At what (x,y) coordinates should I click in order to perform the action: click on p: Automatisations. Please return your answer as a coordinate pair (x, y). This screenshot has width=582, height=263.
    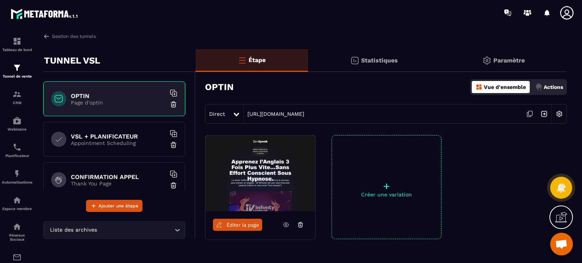
    Looking at the image, I should click on (17, 182).